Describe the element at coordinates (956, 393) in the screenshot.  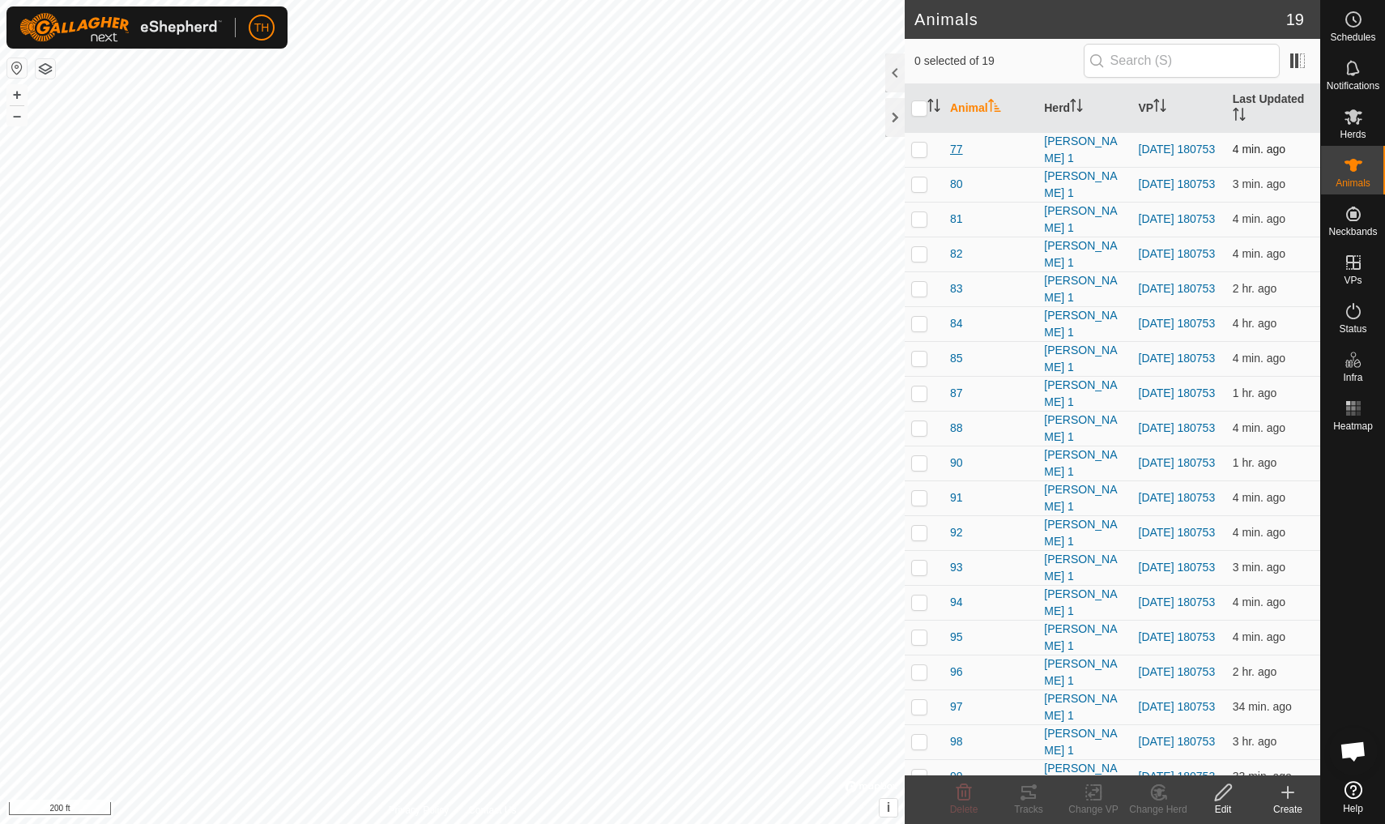
I see `span: 87` at that location.